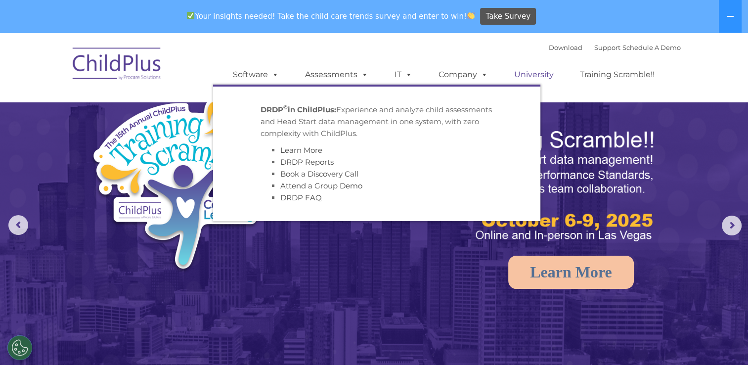 The height and width of the screenshot is (365, 748). What do you see at coordinates (117, 65) in the screenshot?
I see `img: ChildPlus by Procare Solutions` at bounding box center [117, 65].